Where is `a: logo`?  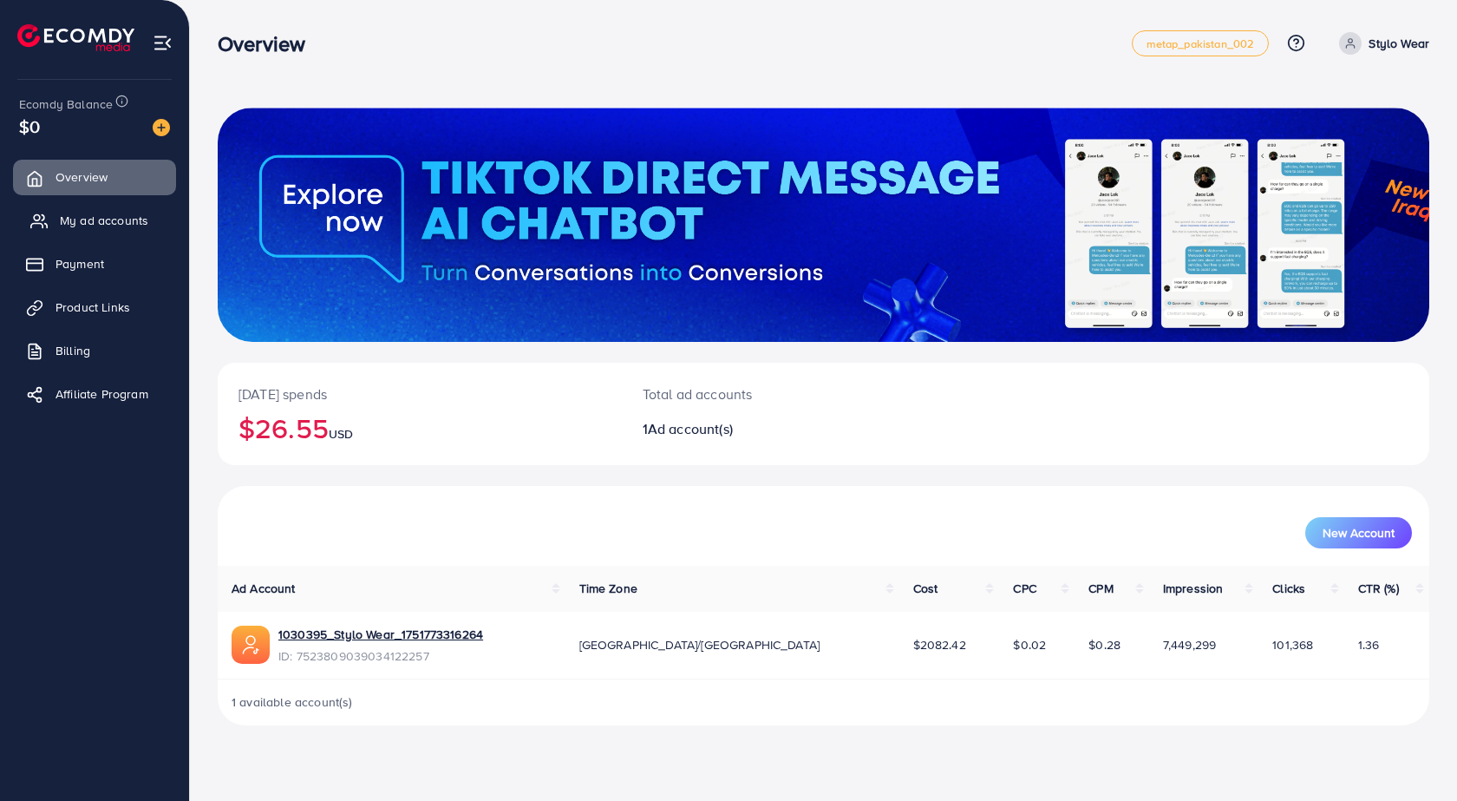 a: logo is located at coordinates (75, 37).